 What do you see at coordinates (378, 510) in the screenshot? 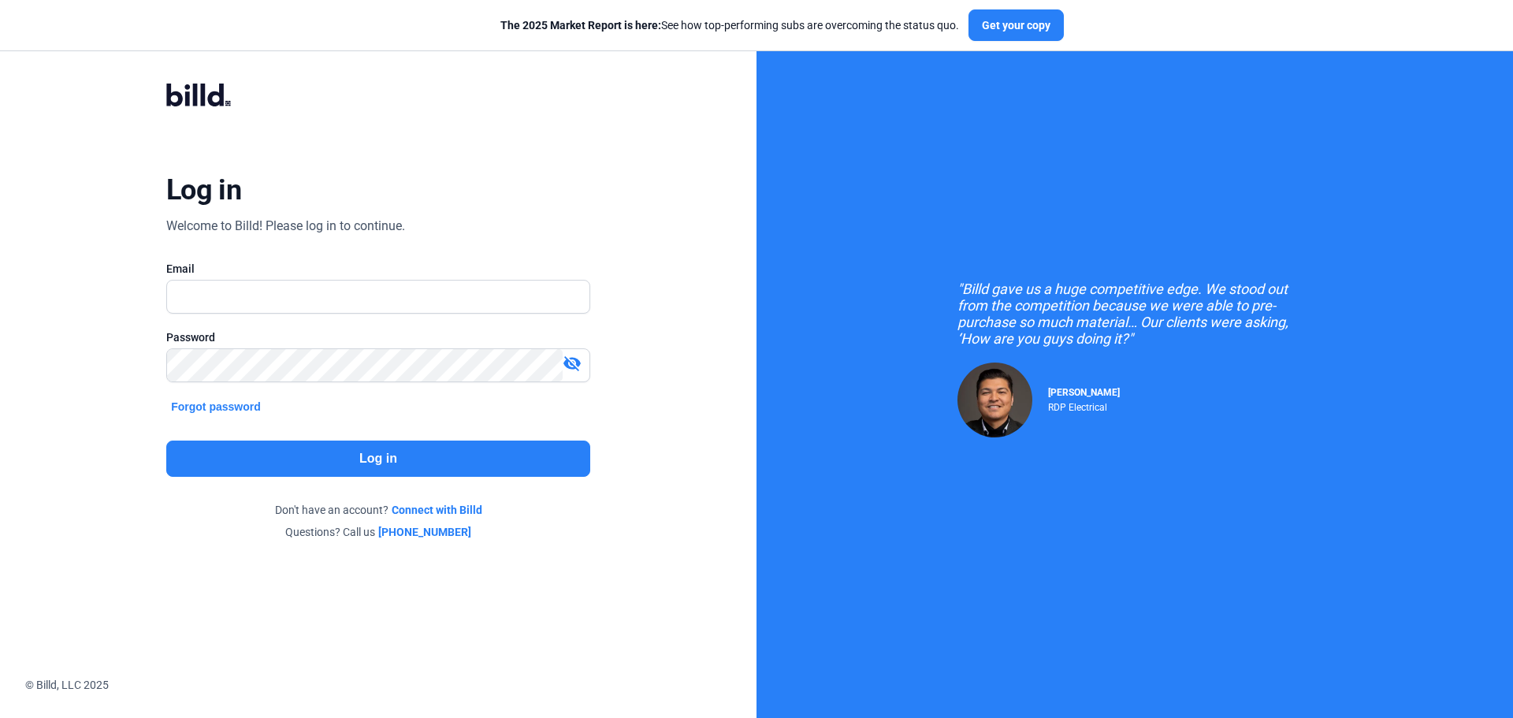
I see `div: Don't have an account?` at bounding box center [378, 510].